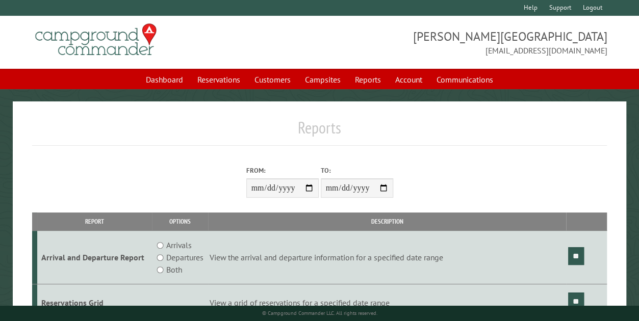  What do you see at coordinates (174, 270) in the screenshot?
I see `label: Both` at bounding box center [174, 270].